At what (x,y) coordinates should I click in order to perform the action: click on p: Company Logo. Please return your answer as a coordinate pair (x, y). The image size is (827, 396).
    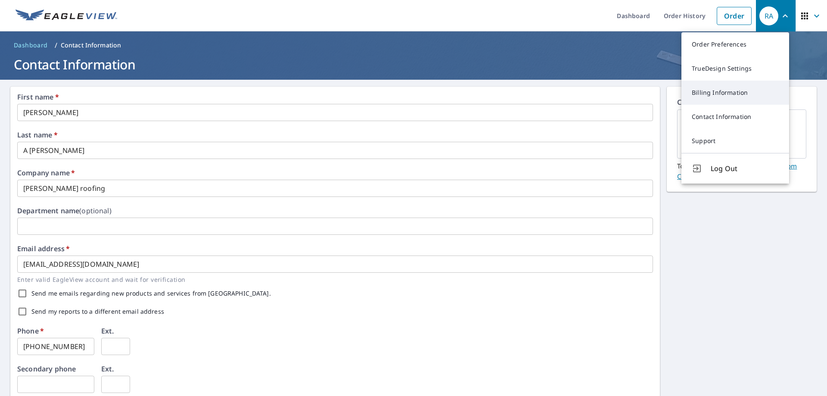
    Looking at the image, I should click on (742, 103).